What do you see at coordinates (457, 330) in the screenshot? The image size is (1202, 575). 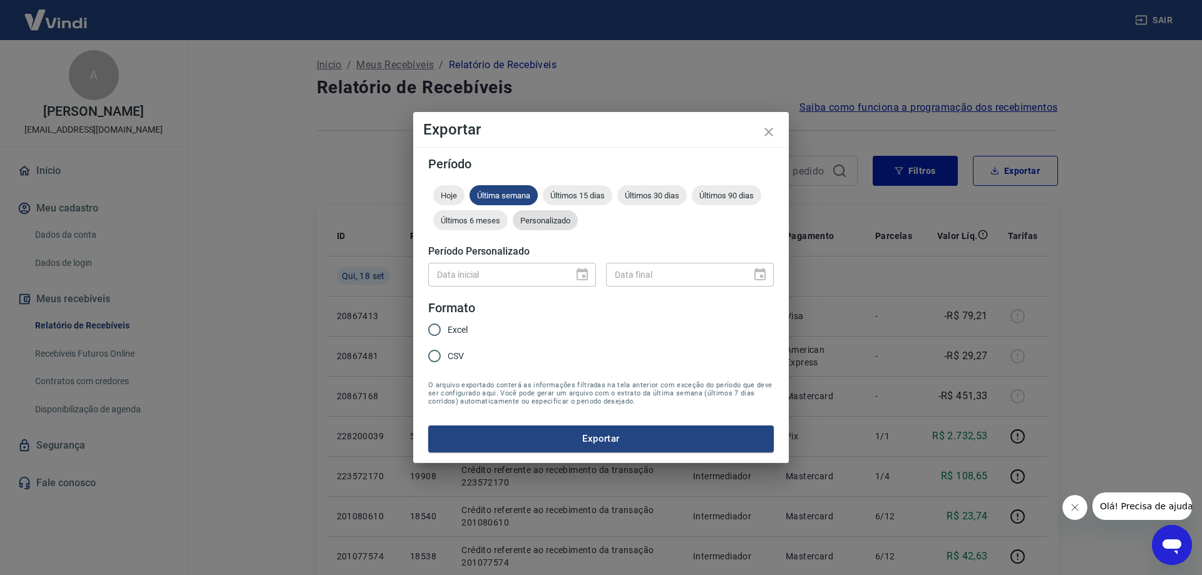 I see `span: Excel` at bounding box center [457, 330].